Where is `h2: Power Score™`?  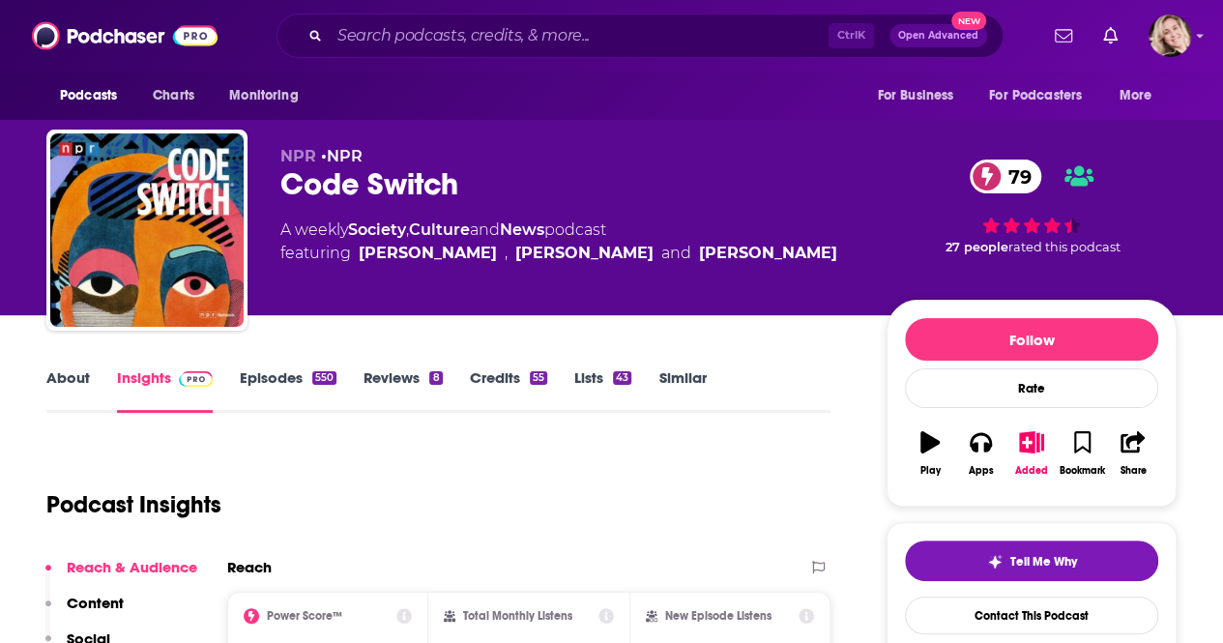
h2: Power Score™ is located at coordinates (305, 616).